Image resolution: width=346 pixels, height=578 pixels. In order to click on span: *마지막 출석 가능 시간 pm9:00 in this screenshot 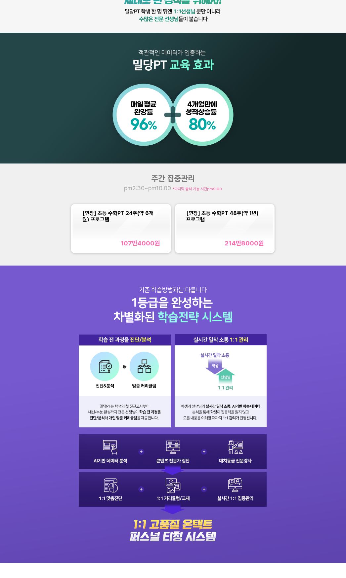, I will do `click(197, 189)`.